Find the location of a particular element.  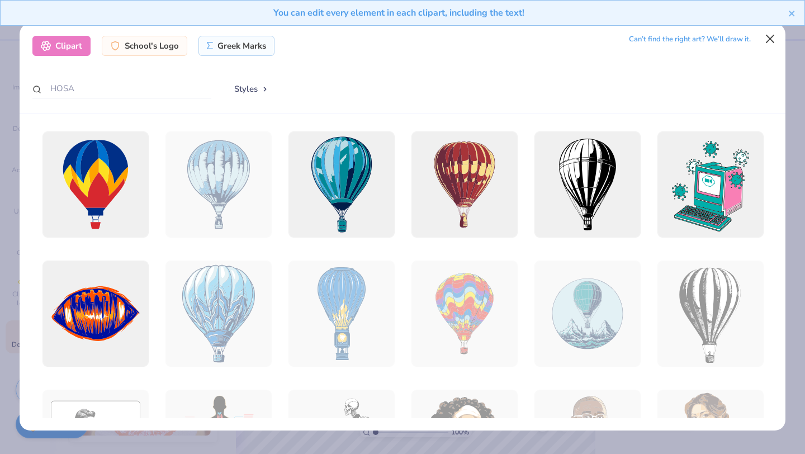

div: Can’t find the right art? We’ll draw it. is located at coordinates (690, 39).